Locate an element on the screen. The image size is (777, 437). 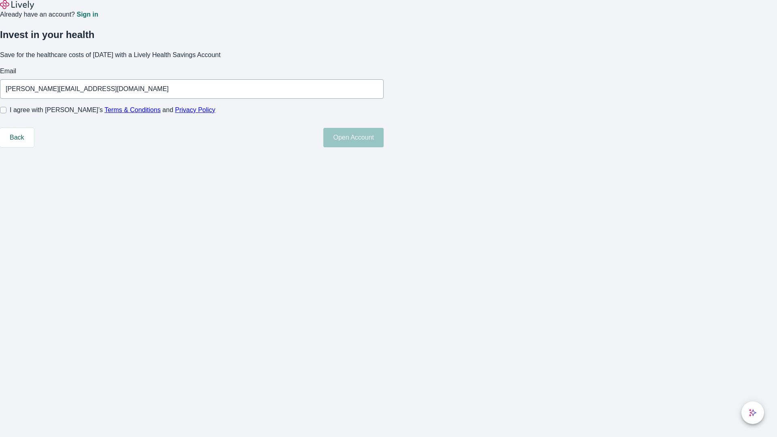
a: Privacy Policy is located at coordinates (195, 110).